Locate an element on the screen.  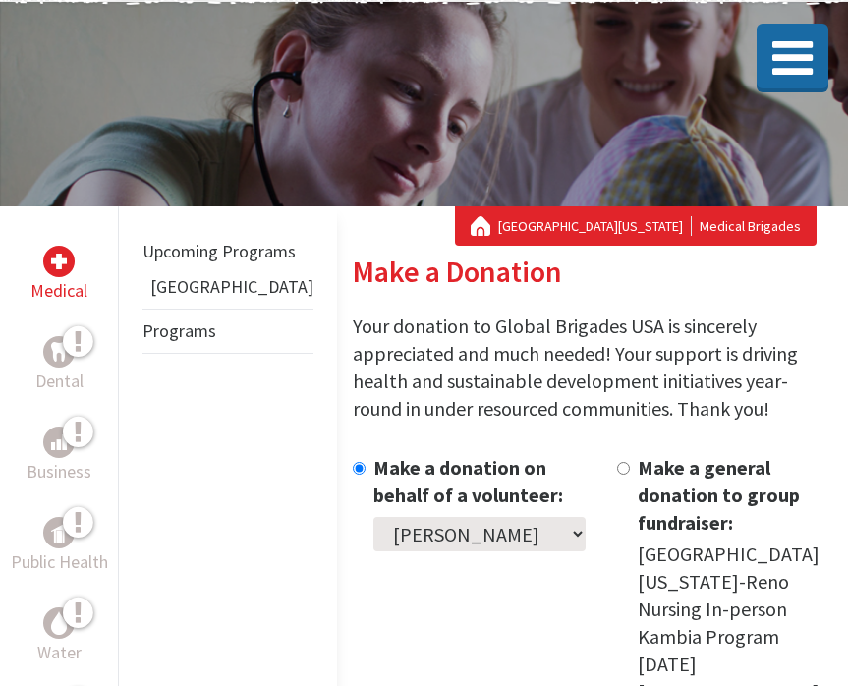
a: WaterWater is located at coordinates (59, 637).